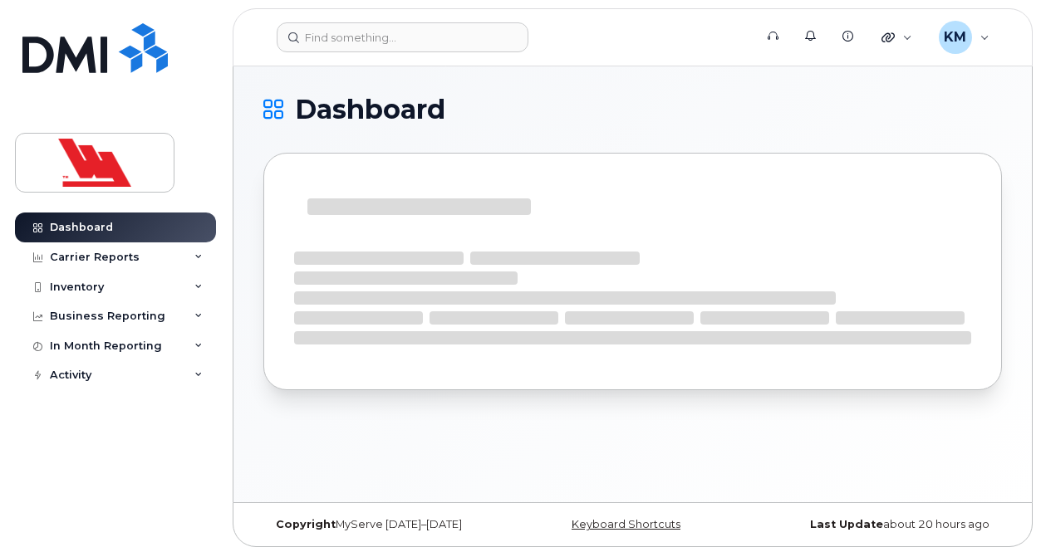 This screenshot has height=547, width=1041. Describe the element at coordinates (370, 110) in the screenshot. I see `span: Dashboard` at that location.